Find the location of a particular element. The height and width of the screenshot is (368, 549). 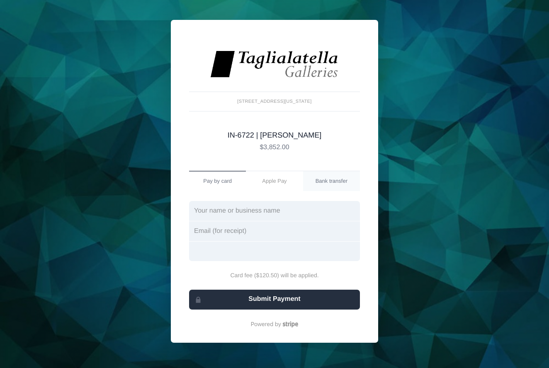

small: Card fee ($120.50) will be applied. is located at coordinates (275, 275).